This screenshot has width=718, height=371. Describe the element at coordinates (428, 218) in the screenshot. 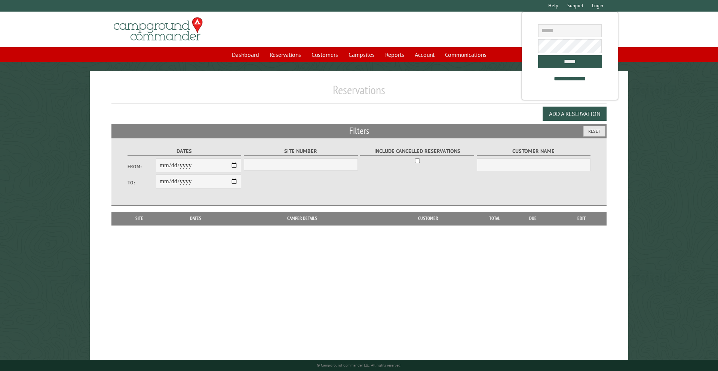

I see `th: Customer` at that location.